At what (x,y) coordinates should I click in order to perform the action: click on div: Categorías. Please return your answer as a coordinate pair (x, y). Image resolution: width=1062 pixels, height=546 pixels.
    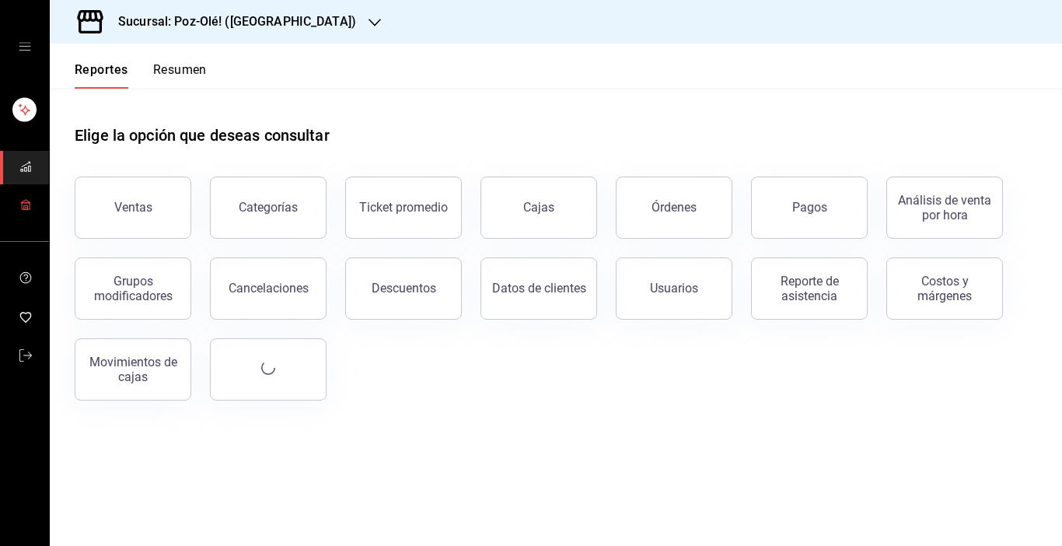
    Looking at the image, I should click on (268, 207).